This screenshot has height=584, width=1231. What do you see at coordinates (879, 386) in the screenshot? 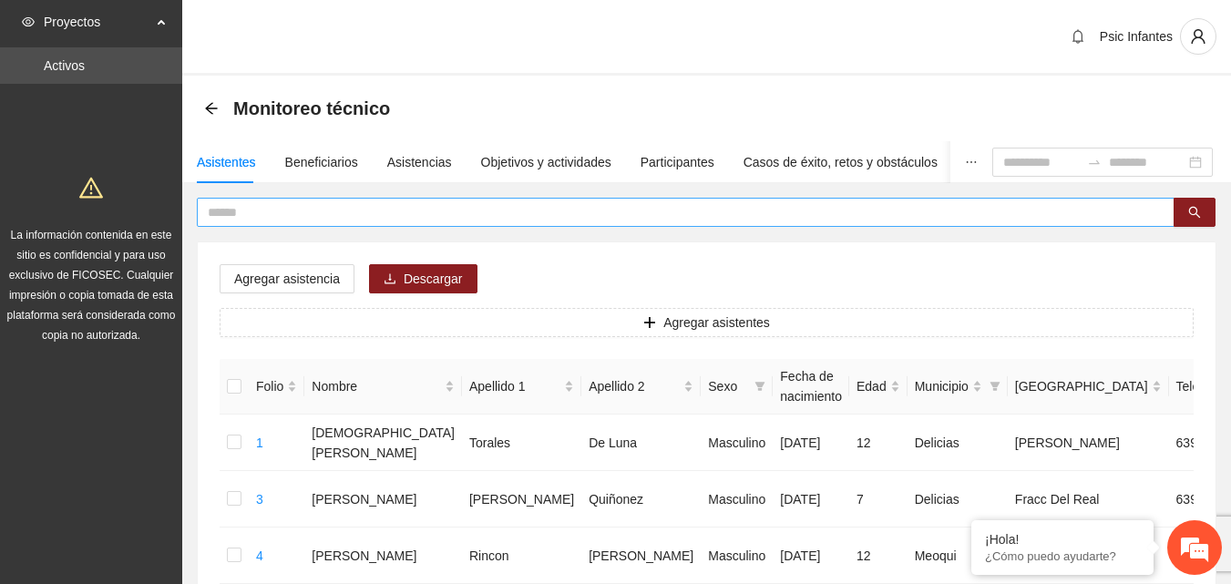
I see `th: Edad` at bounding box center [879, 386].